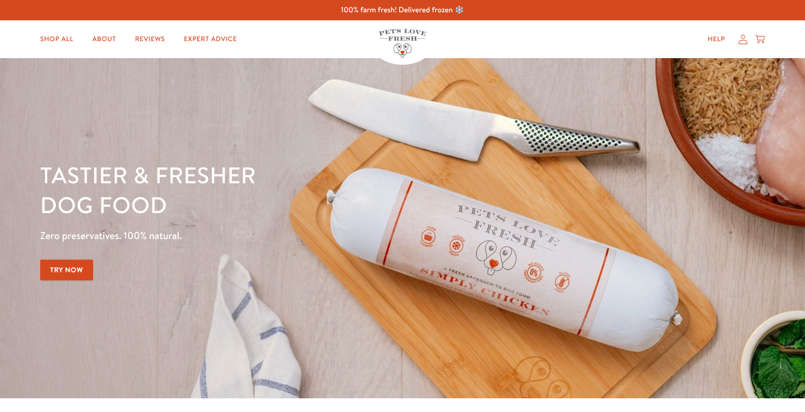 The height and width of the screenshot is (412, 805). Describe the element at coordinates (210, 39) in the screenshot. I see `a: Expert Advice` at that location.